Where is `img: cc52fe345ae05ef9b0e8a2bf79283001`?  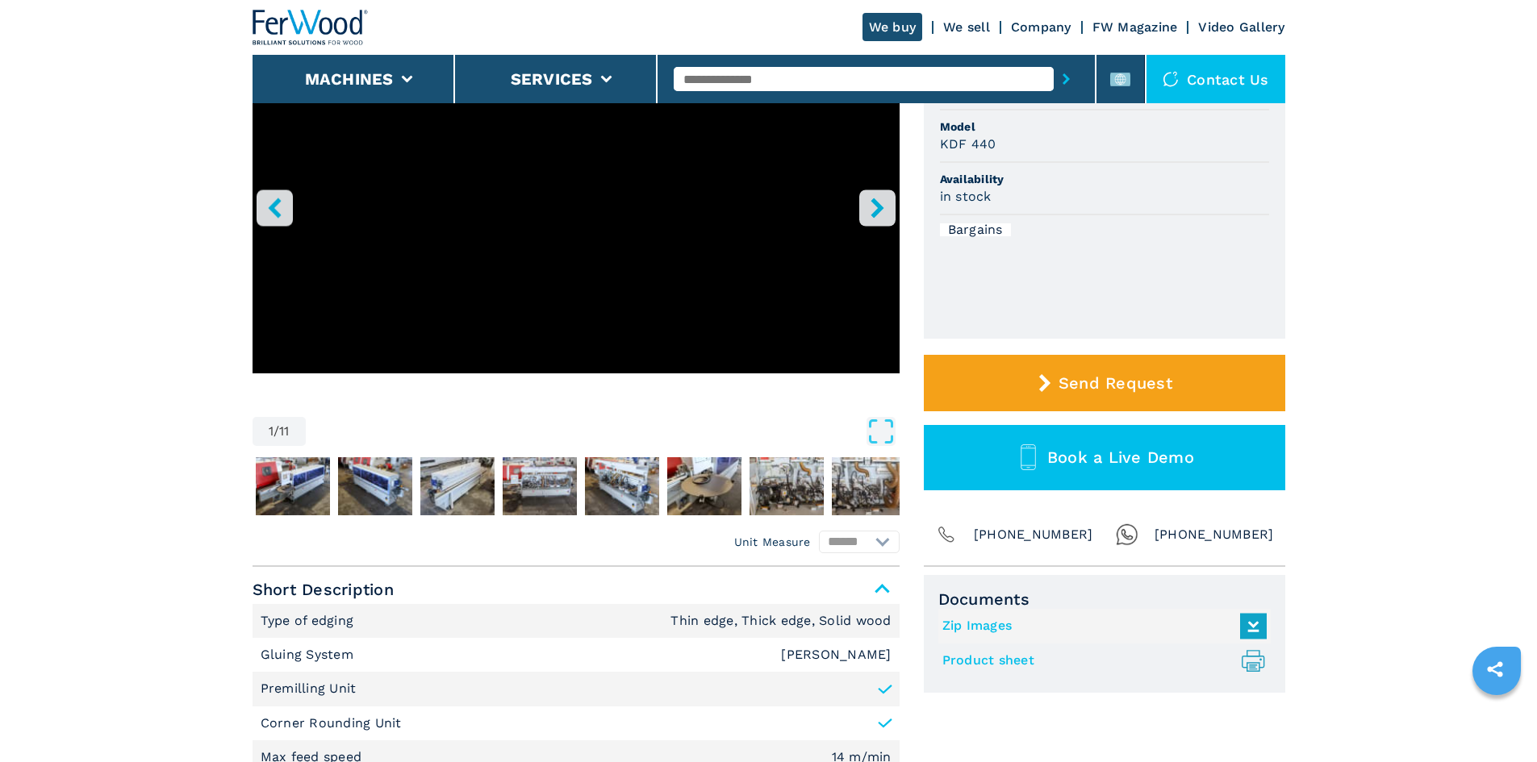 img: cc52fe345ae05ef9b0e8a2bf79283001 is located at coordinates (704, 486).